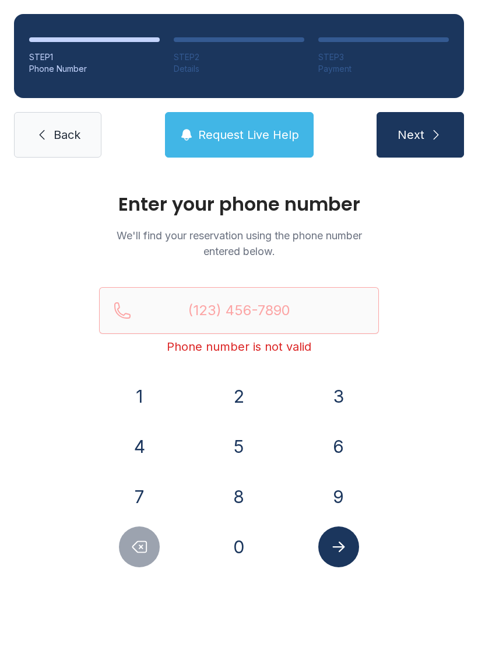 The height and width of the screenshot is (663, 478). What do you see at coordinates (139, 547) in the screenshot?
I see `button: Delete number` at bounding box center [139, 547].